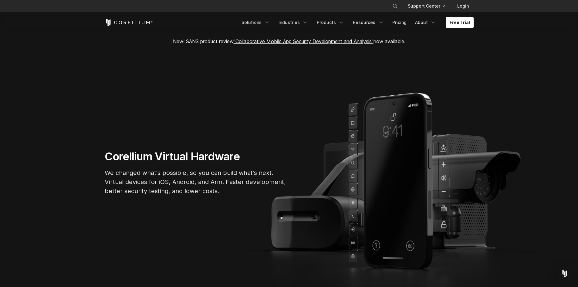  Describe the element at coordinates (129, 22) in the screenshot. I see `a: Corellium Home` at that location.